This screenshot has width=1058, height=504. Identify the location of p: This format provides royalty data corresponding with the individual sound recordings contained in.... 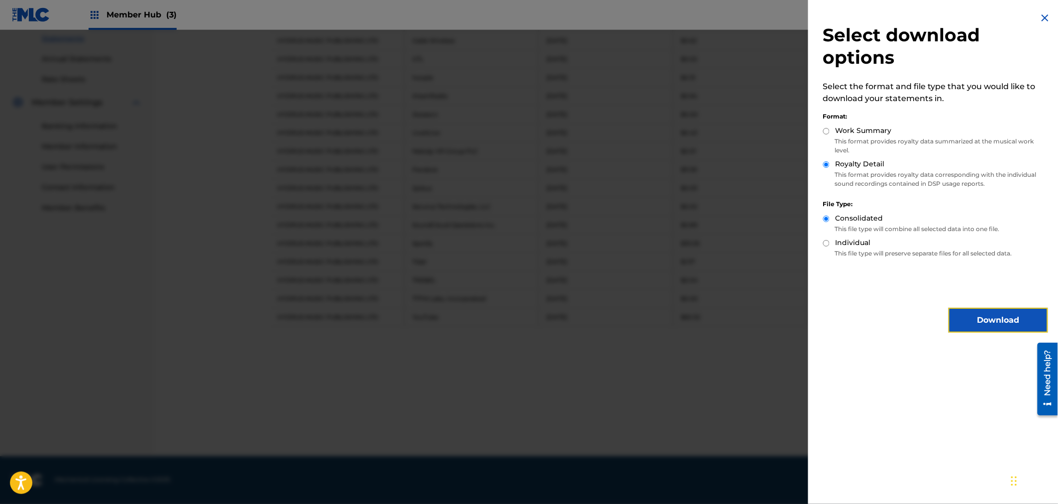
(936, 179).